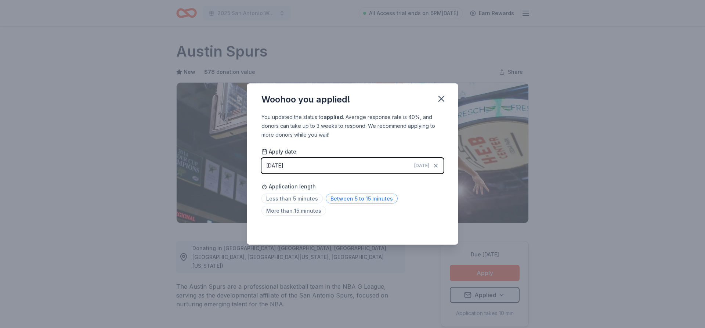  I want to click on span: More than 15 minutes, so click(294, 210).